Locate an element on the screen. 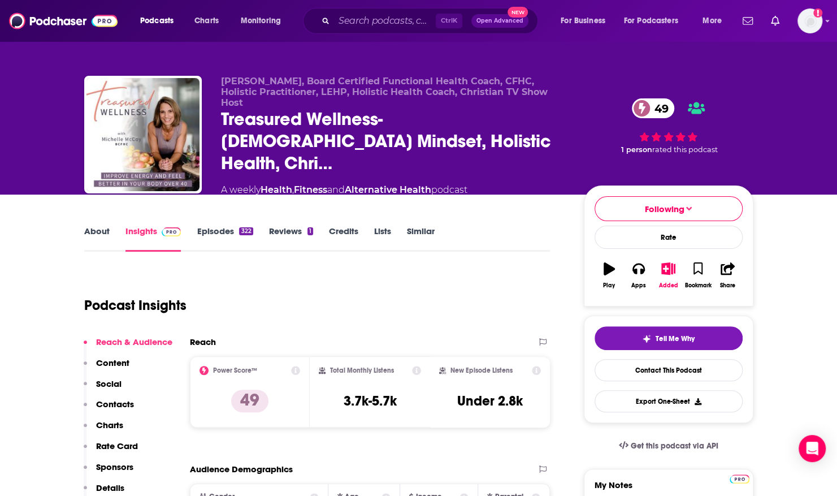 This screenshot has height=496, width=837. div: Added is located at coordinates (669, 285).